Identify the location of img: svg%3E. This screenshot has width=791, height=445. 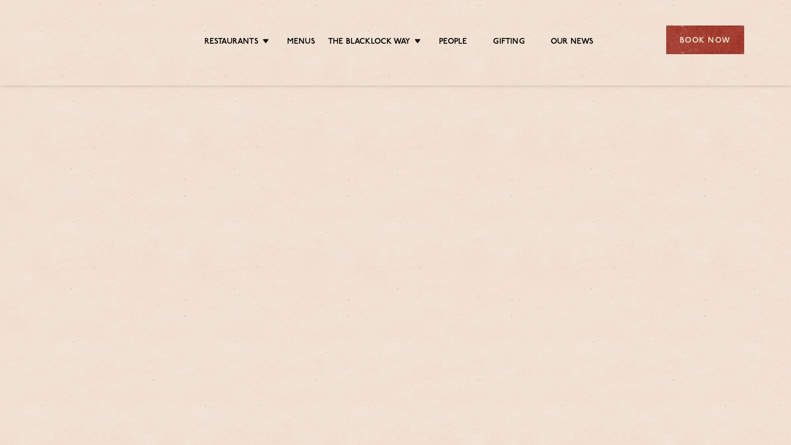
(92, 40).